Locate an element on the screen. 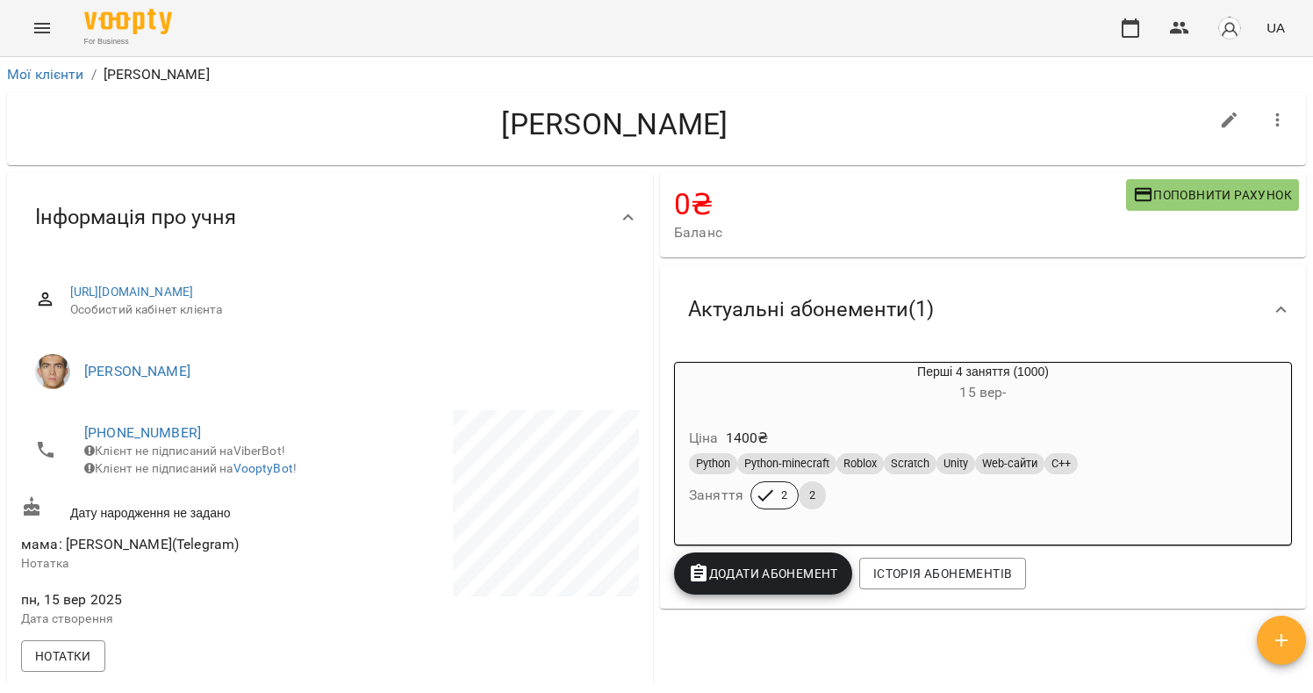  span: Нотатки is located at coordinates (63, 656).